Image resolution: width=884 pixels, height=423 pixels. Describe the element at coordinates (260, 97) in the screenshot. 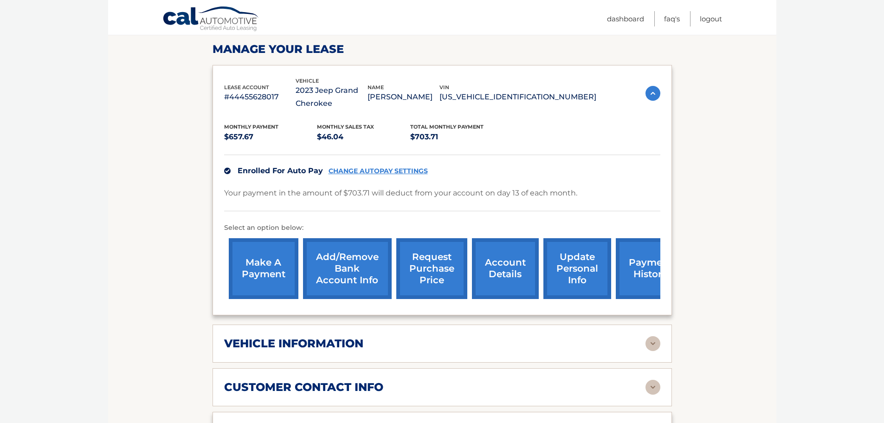

I see `p: #44455628017` at that location.